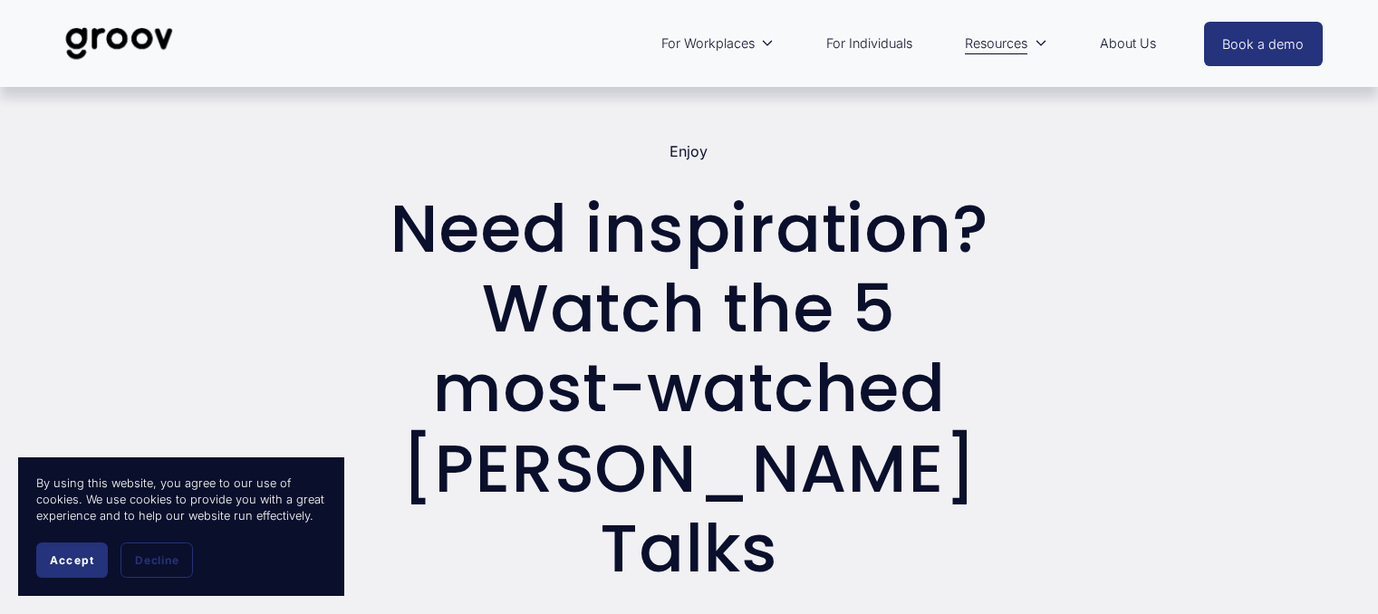 Image resolution: width=1378 pixels, height=614 pixels. I want to click on img: Groov | Unlock Human Potential at Work and in Life, so click(119, 43).